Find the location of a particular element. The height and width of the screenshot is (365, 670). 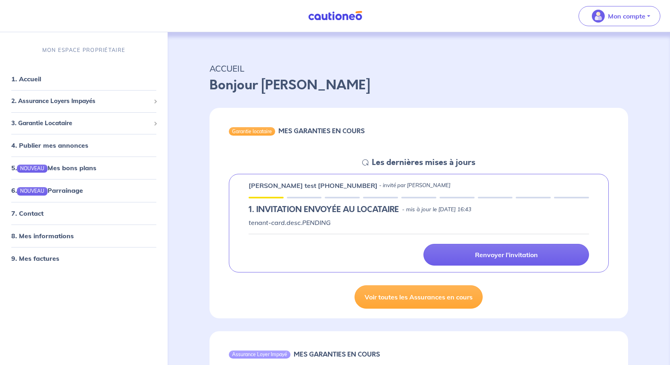

a: 7. Contact is located at coordinates (27, 213).